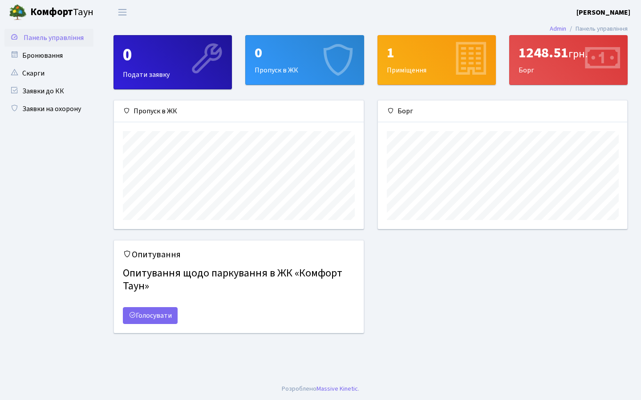 The height and width of the screenshot is (400, 641). What do you see at coordinates (173, 62) in the screenshot?
I see `div: Подати заявку` at bounding box center [173, 62].